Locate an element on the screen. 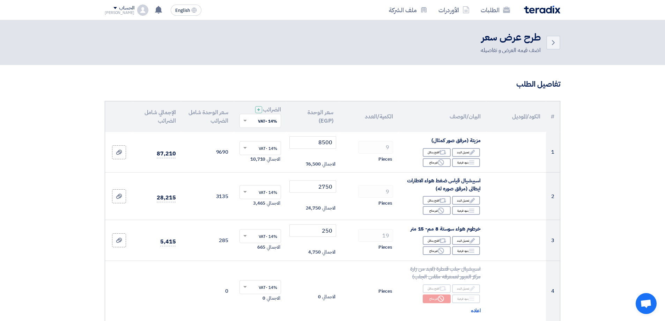 The width and height of the screenshot is (665, 321). th: الإجمالي شامل الضرائب is located at coordinates (157, 117).